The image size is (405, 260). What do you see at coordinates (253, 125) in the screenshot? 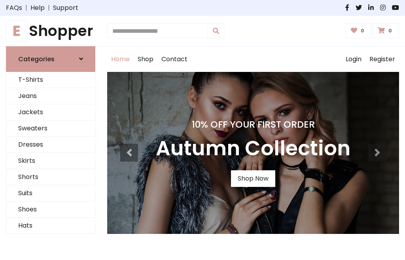
I see `h4: 10% Off Your First Order` at bounding box center [253, 125].